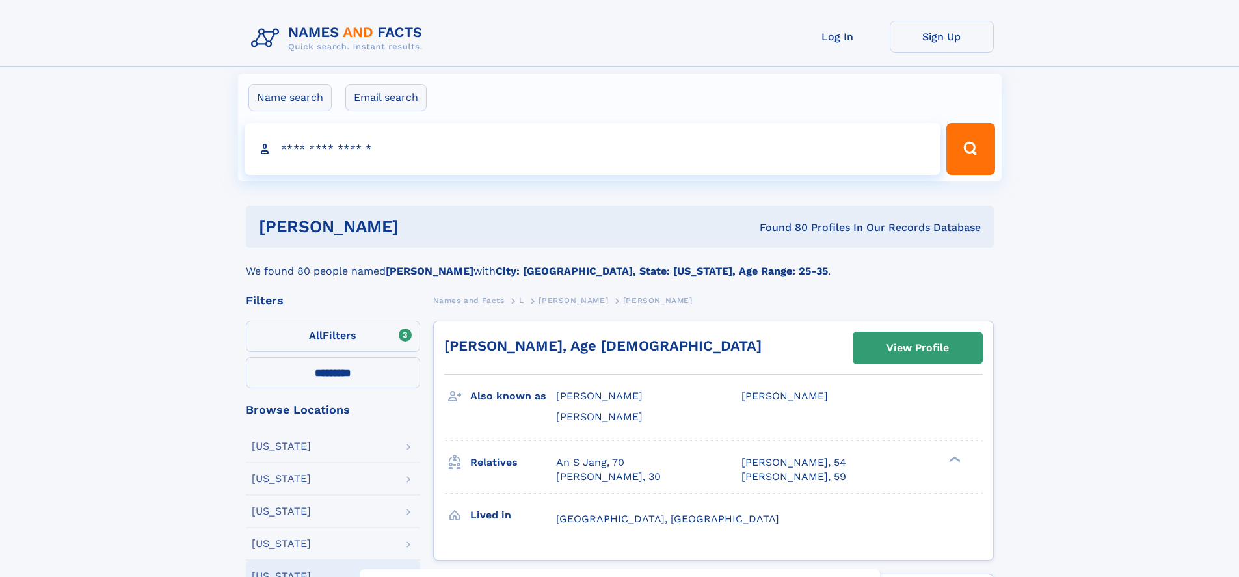 The image size is (1239, 577). I want to click on label: Email search, so click(386, 98).